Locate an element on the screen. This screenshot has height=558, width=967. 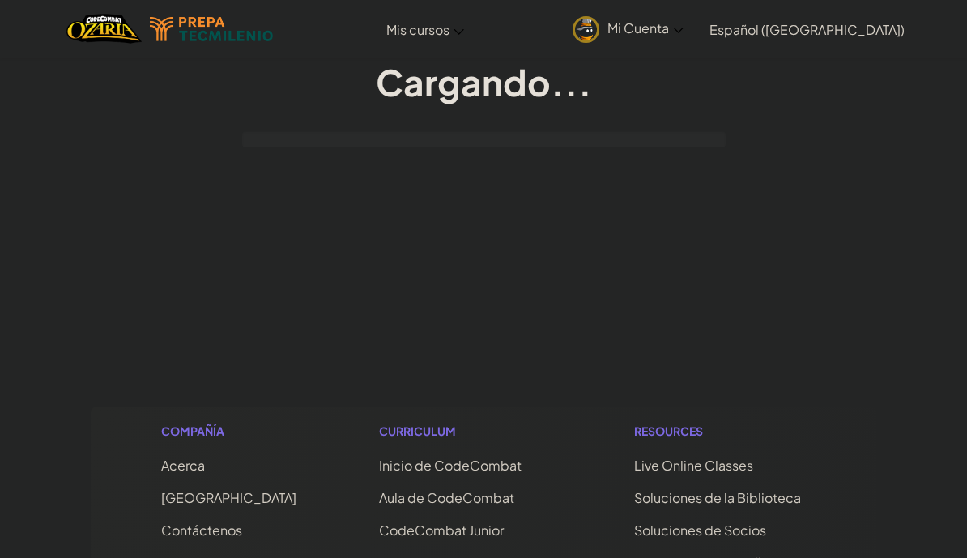
img: avatar is located at coordinates (586, 29).